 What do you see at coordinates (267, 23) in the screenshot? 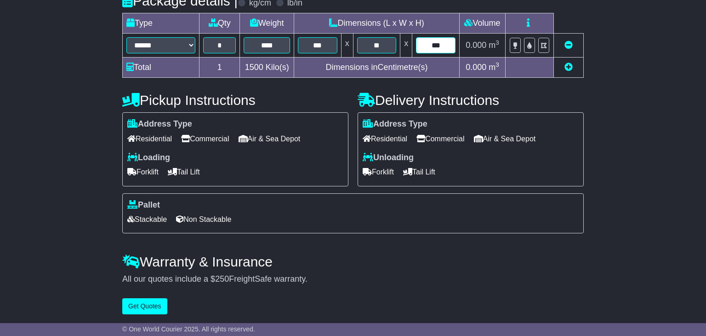
I see `td: Weight` at bounding box center [267, 23].